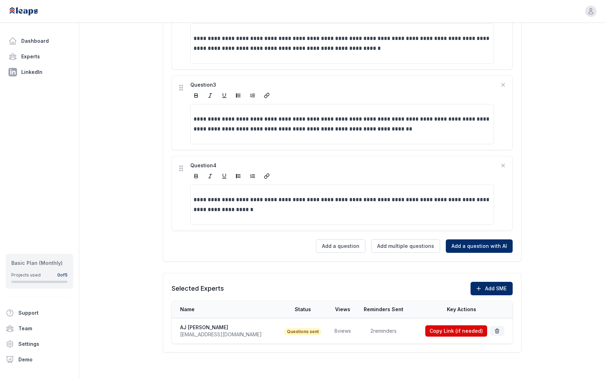 This screenshot has width=605, height=378. I want to click on th: Key Actions, so click(461, 310).